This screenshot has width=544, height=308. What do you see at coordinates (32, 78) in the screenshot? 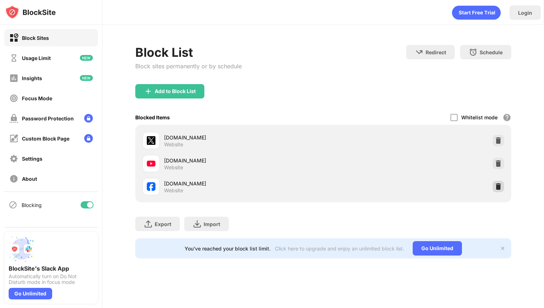
I see `div: Insights` at bounding box center [32, 78].